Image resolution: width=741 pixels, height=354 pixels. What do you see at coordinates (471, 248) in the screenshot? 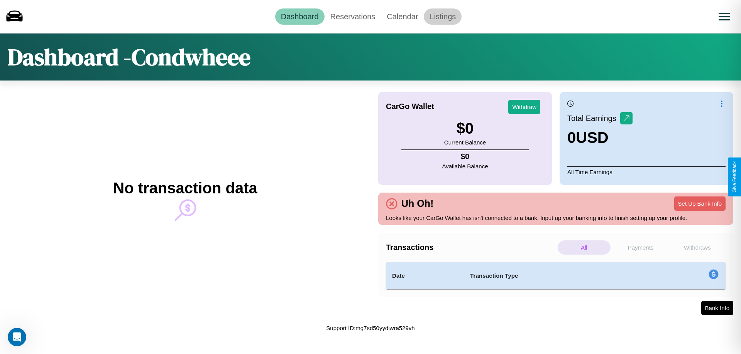
I see `h4: Transactions` at bounding box center [471, 248].